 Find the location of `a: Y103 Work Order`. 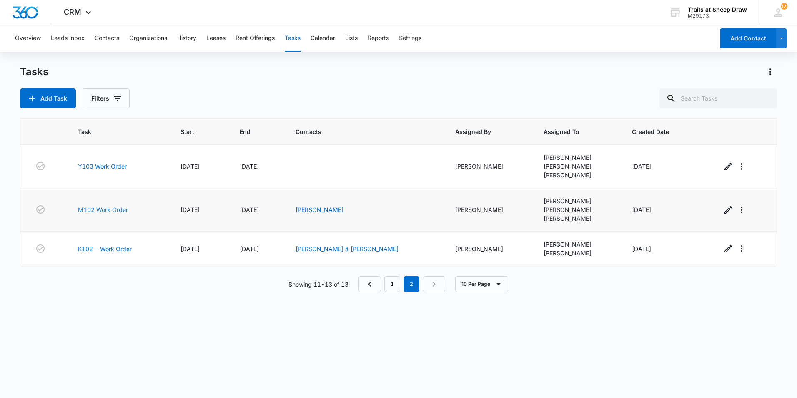

a: Y103 Work Order is located at coordinates (102, 166).